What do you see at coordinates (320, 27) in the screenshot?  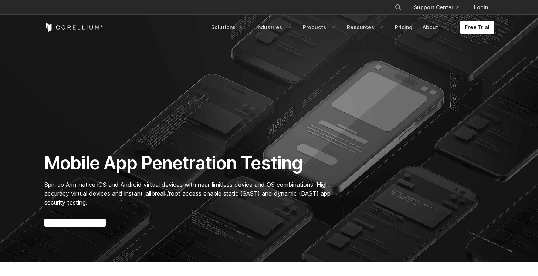 I see `a: Products` at bounding box center [320, 27].